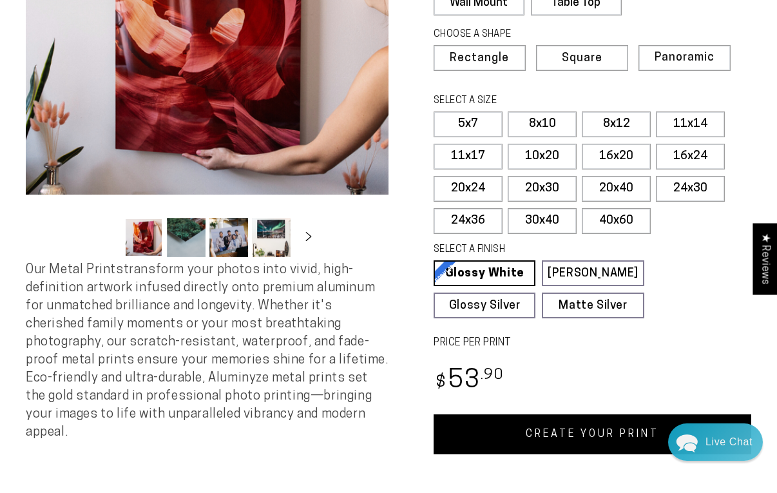 Image resolution: width=777 pixels, height=493 pixels. Describe the element at coordinates (479, 59) in the screenshot. I see `span: Rectangle` at that location.